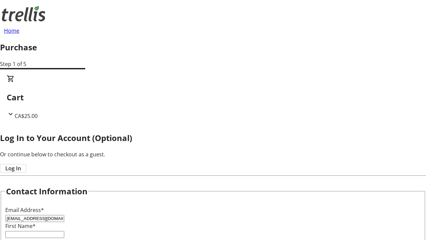 The width and height of the screenshot is (426, 240). I want to click on span: CA$25.00, so click(26, 116).